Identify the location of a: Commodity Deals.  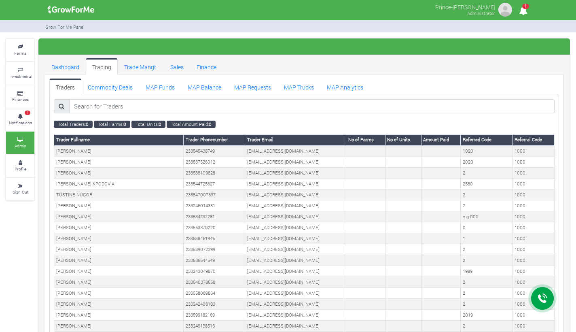
(110, 87).